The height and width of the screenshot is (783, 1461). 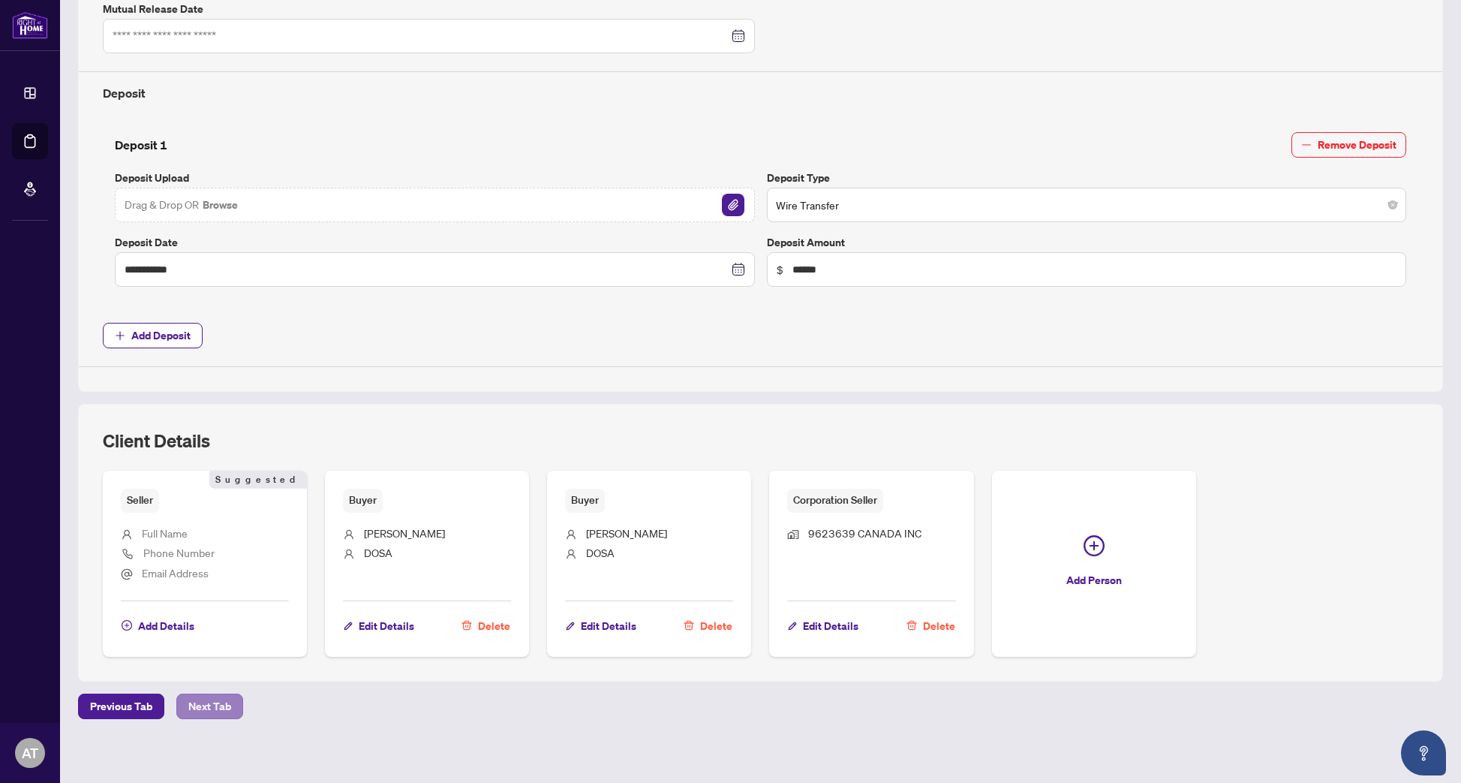 What do you see at coordinates (435, 178) in the screenshot?
I see `label: Deposit Upload` at bounding box center [435, 178].